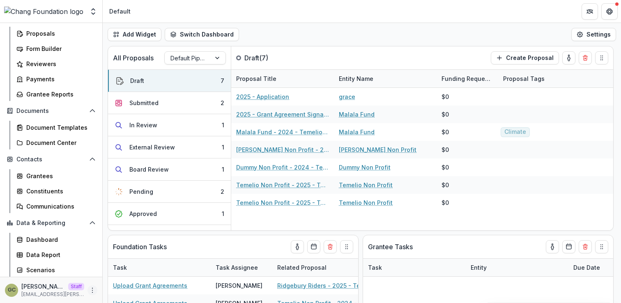 The width and height of the screenshot is (621, 303). Describe the element at coordinates (283, 78) in the screenshot. I see `div: Proposal Title` at that location.